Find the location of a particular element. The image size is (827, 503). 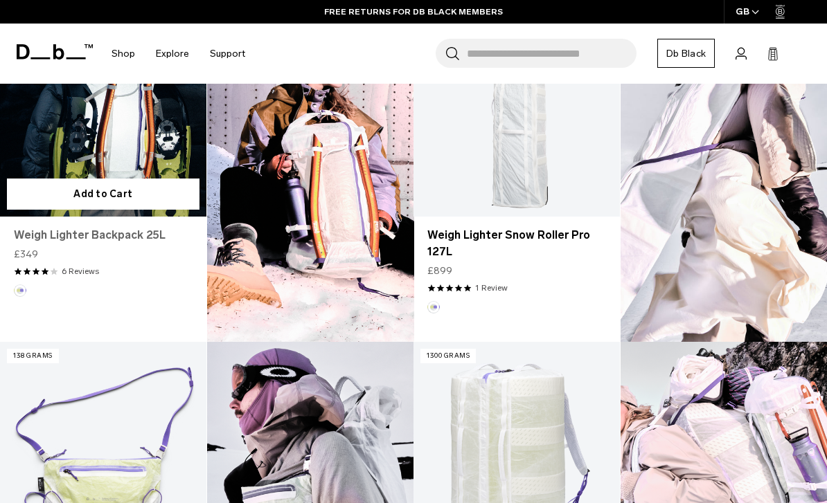

a: Db Black is located at coordinates (685, 53).